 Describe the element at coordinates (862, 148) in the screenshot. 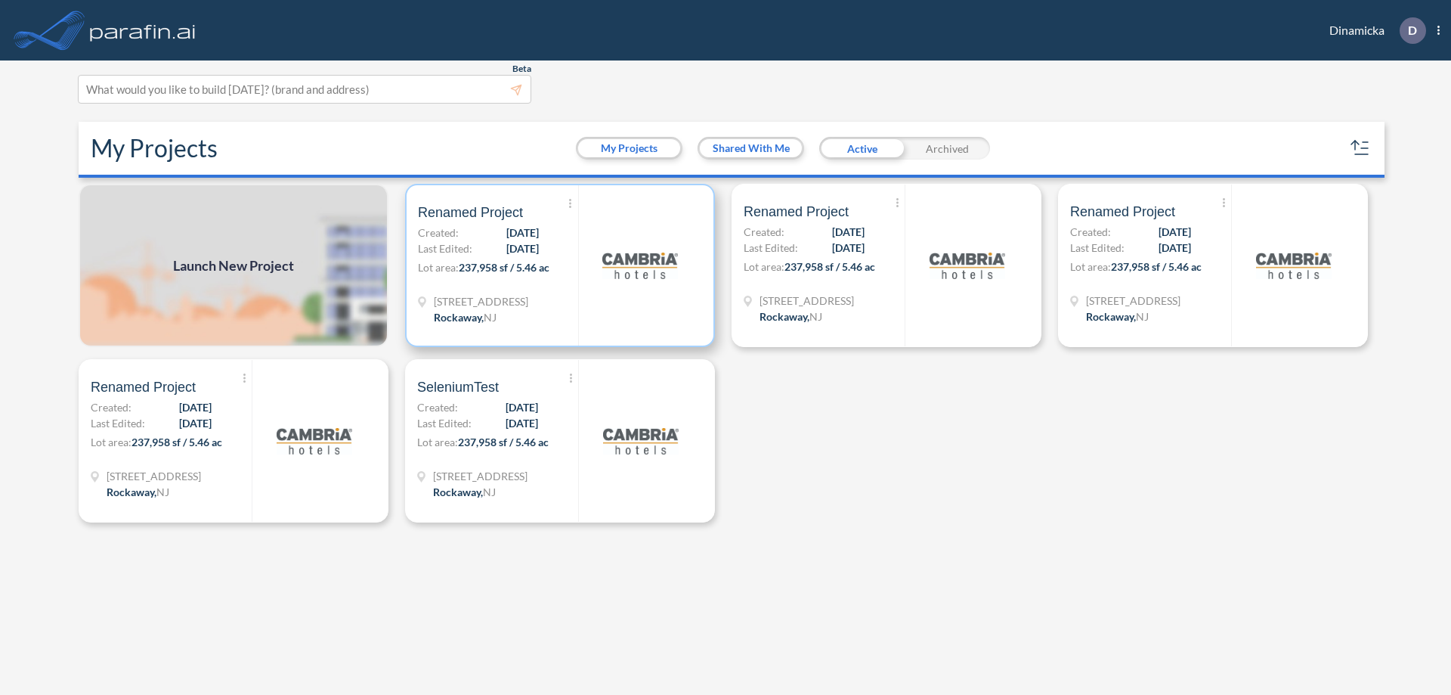

I see `div: Active` at that location.